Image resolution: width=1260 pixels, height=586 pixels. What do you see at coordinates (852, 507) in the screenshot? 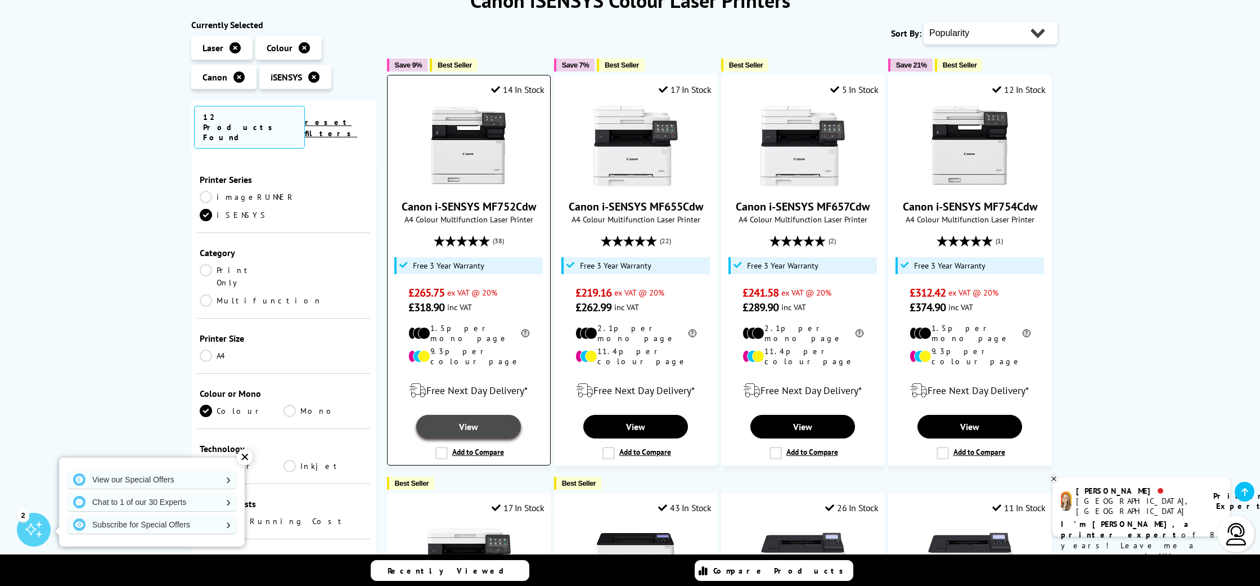
I see `div: 26 In Stock` at bounding box center [852, 507].